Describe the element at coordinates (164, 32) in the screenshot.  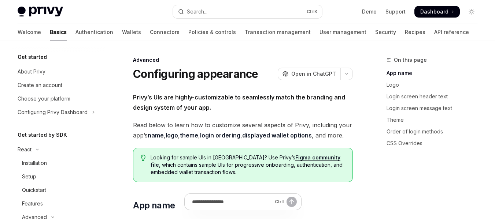
I see `a: Connectors` at that location.